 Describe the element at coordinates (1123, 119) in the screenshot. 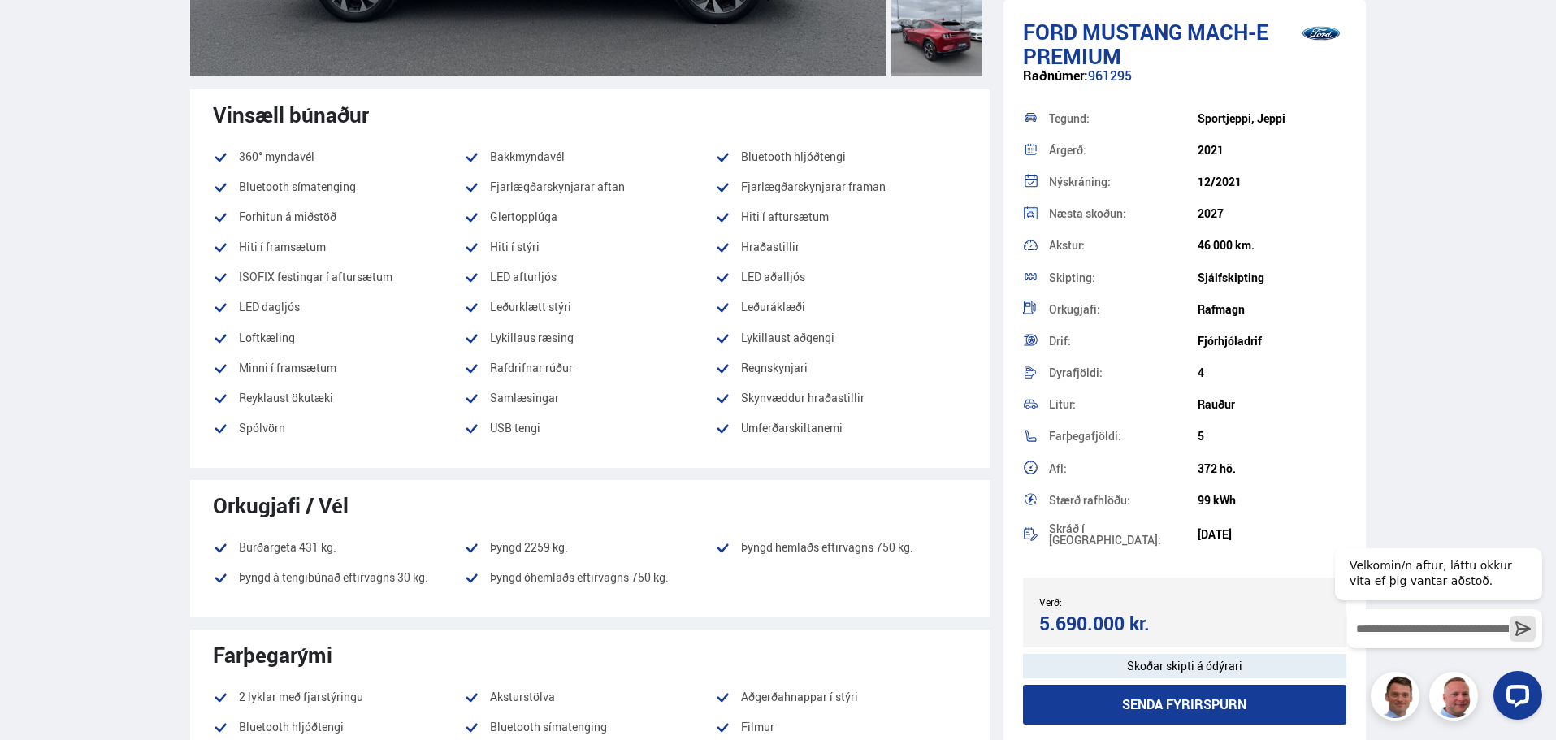

I see `div: Tegund:` at that location.